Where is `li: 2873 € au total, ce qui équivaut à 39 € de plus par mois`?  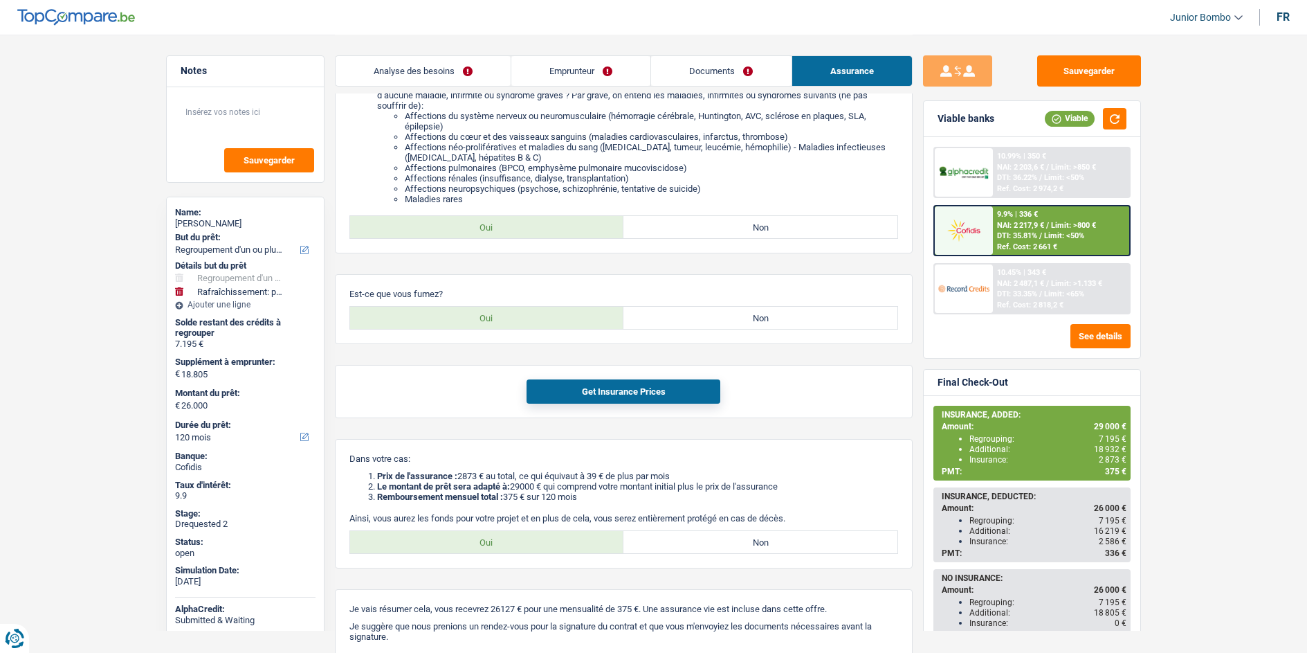 li: 2873 € au total, ce qui équivaut à 39 € de plus par mois is located at coordinates (637, 475).